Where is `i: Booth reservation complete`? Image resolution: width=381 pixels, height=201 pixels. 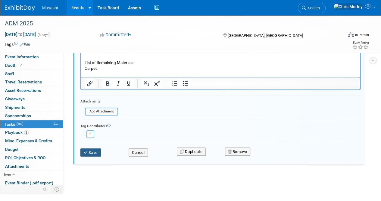 i: Booth reservation complete is located at coordinates (21, 65).